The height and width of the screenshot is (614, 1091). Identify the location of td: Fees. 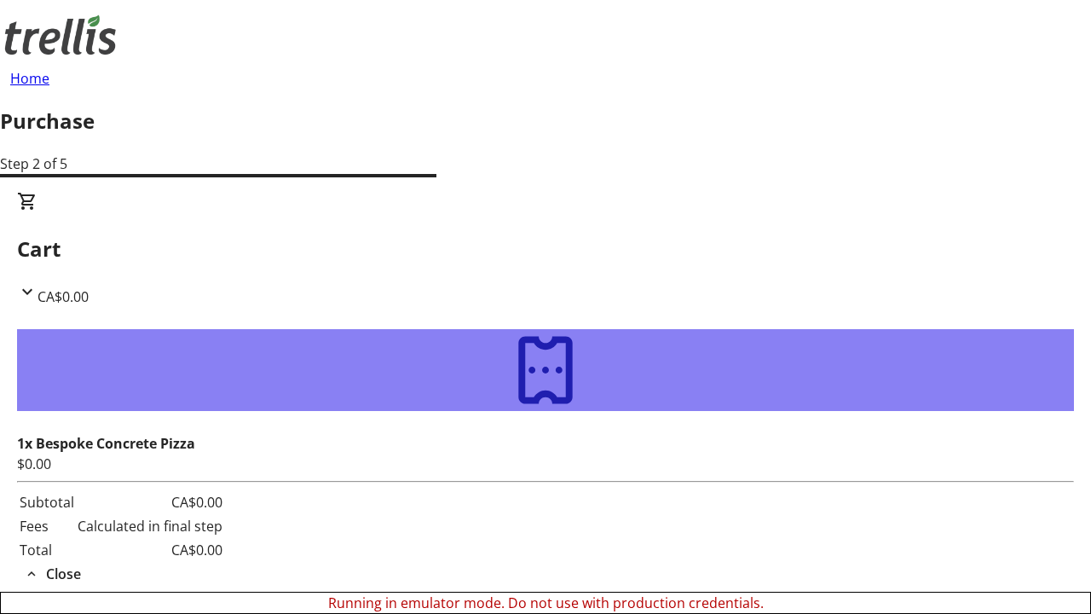
(47, 526).